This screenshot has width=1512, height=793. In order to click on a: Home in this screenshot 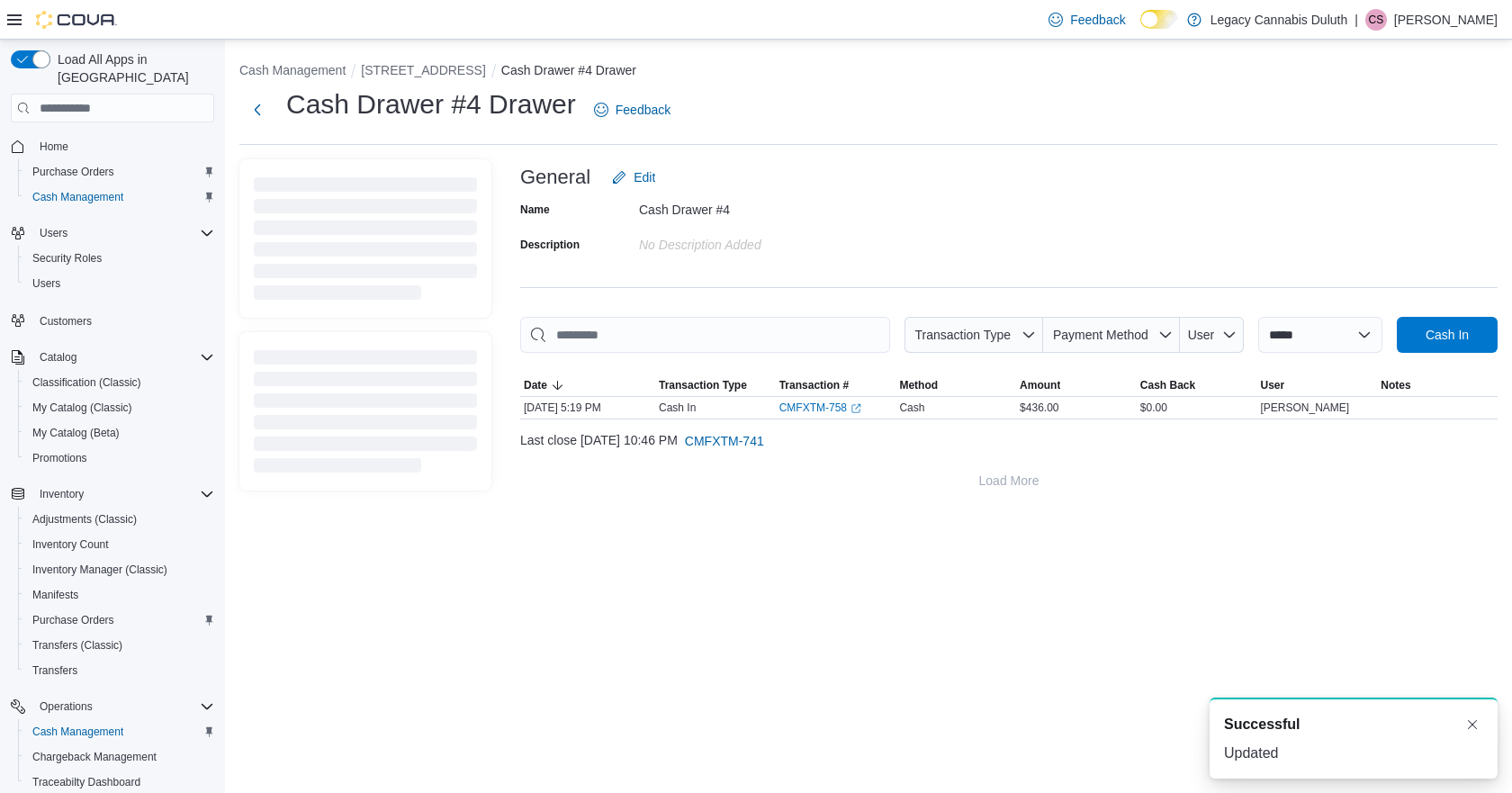, I will do `click(54, 147)`.